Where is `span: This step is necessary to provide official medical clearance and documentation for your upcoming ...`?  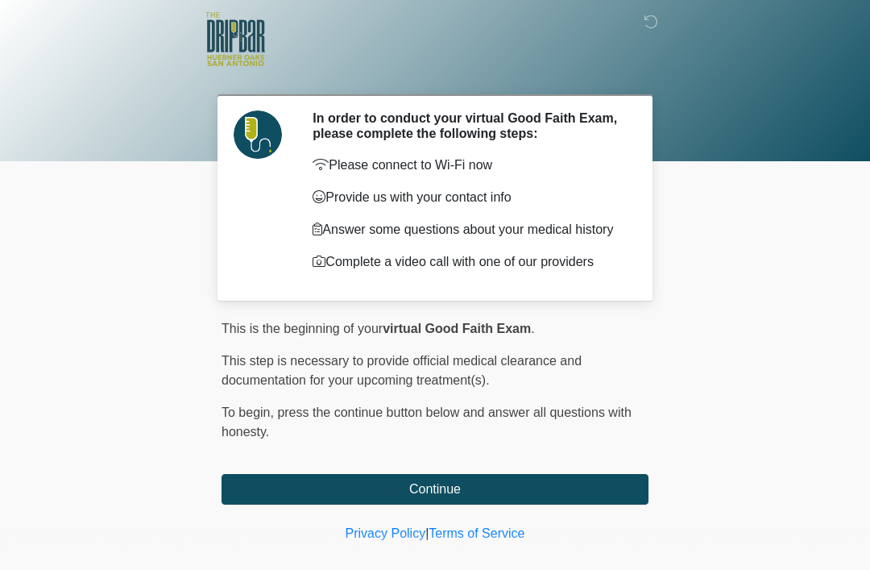
span: This step is necessary to provide official medical clearance and documentation for your upcoming ... is located at coordinates (401, 370).